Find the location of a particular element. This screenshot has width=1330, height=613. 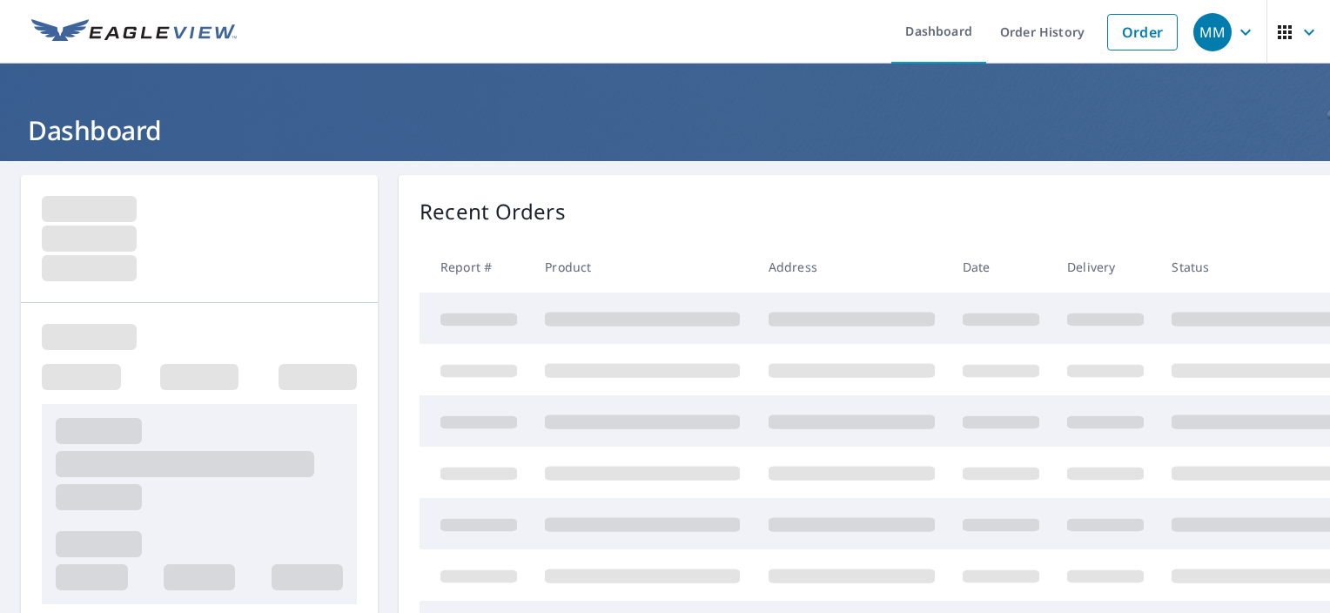

img: EV Logo is located at coordinates (134, 32).